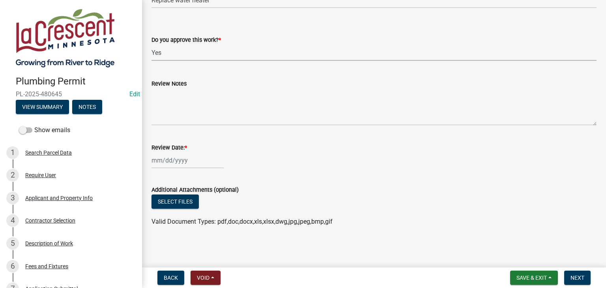 This screenshot has width=606, height=288. I want to click on button: Next, so click(577, 278).